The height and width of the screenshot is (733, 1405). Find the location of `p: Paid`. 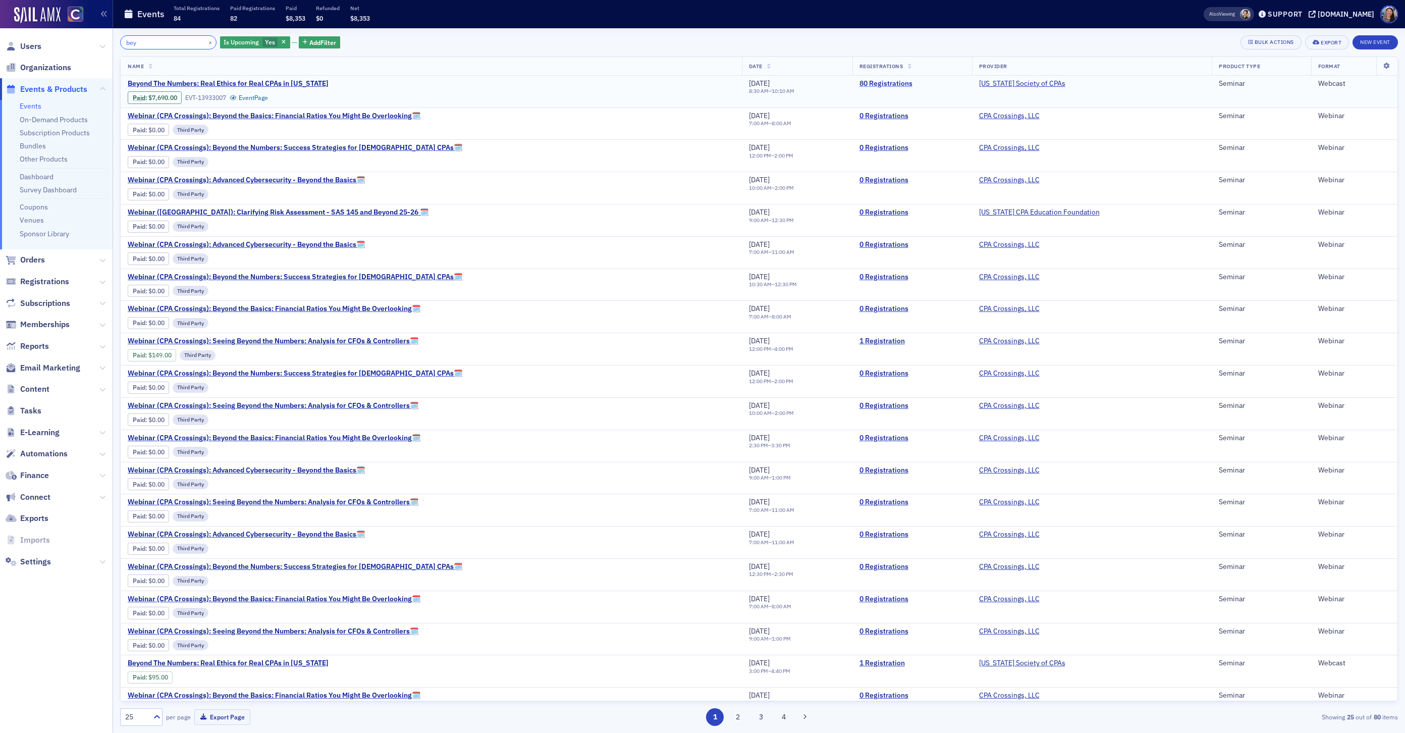

p: Paid is located at coordinates (295, 8).